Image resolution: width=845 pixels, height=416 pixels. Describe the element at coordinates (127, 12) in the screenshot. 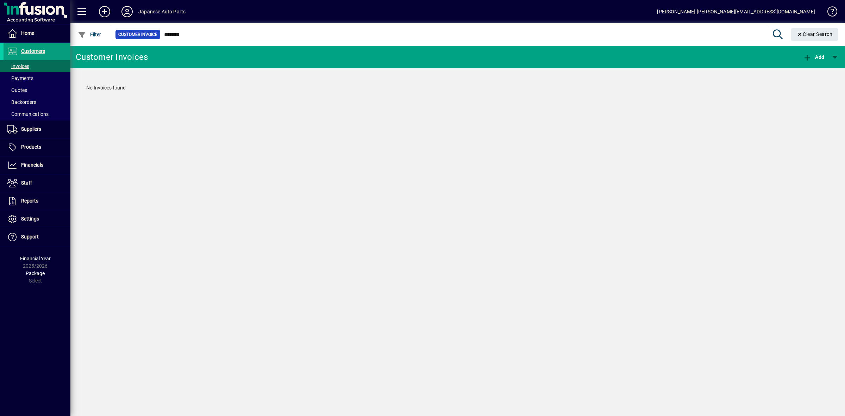

I see `button: Profile` at that location.